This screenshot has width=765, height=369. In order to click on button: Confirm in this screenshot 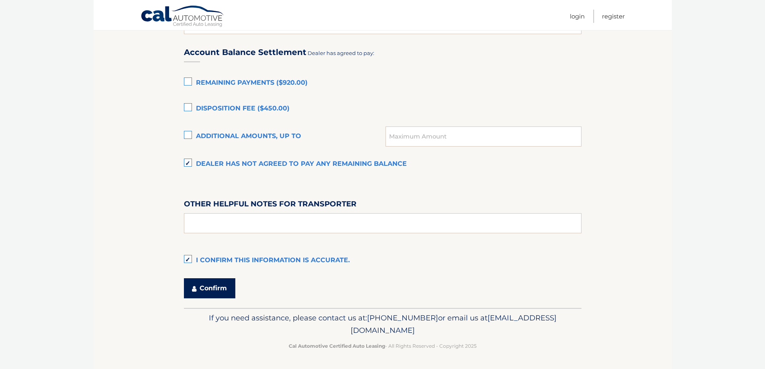, I will do `click(210, 288)`.